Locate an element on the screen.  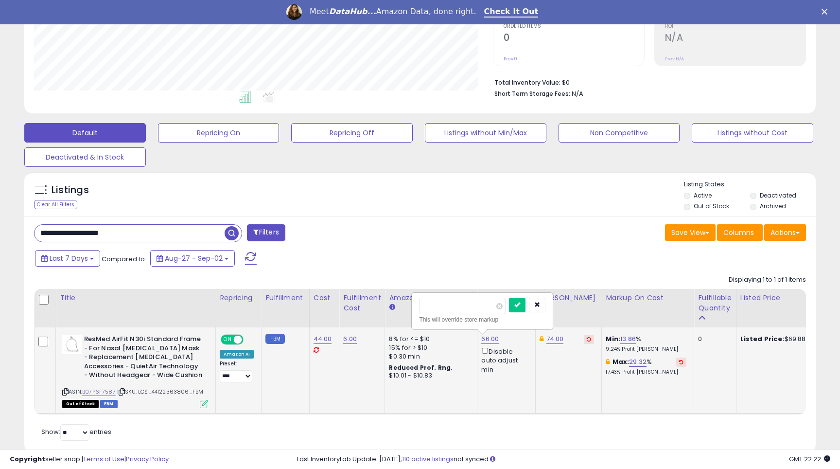
div: 8% for <= $10 is located at coordinates (429, 339).